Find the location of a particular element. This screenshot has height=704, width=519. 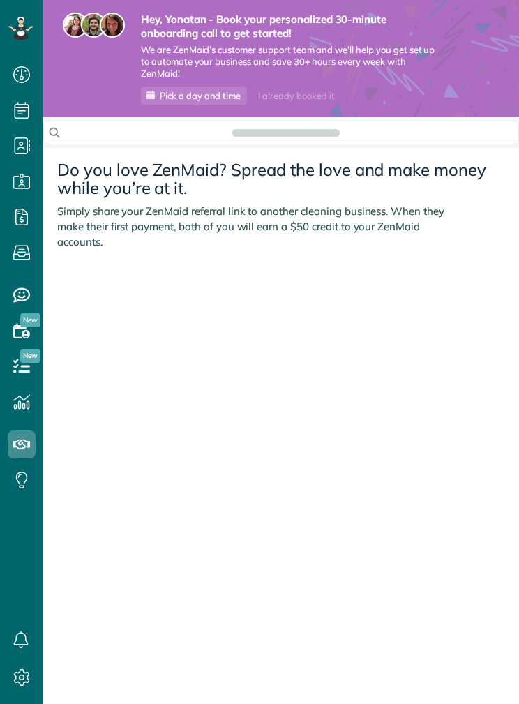

img: jorge-587dff0eeaa6aab1f244e6dc62b8924c3b6ad411094392a53c71c6c4a576187d.jpg is located at coordinates (93, 25).